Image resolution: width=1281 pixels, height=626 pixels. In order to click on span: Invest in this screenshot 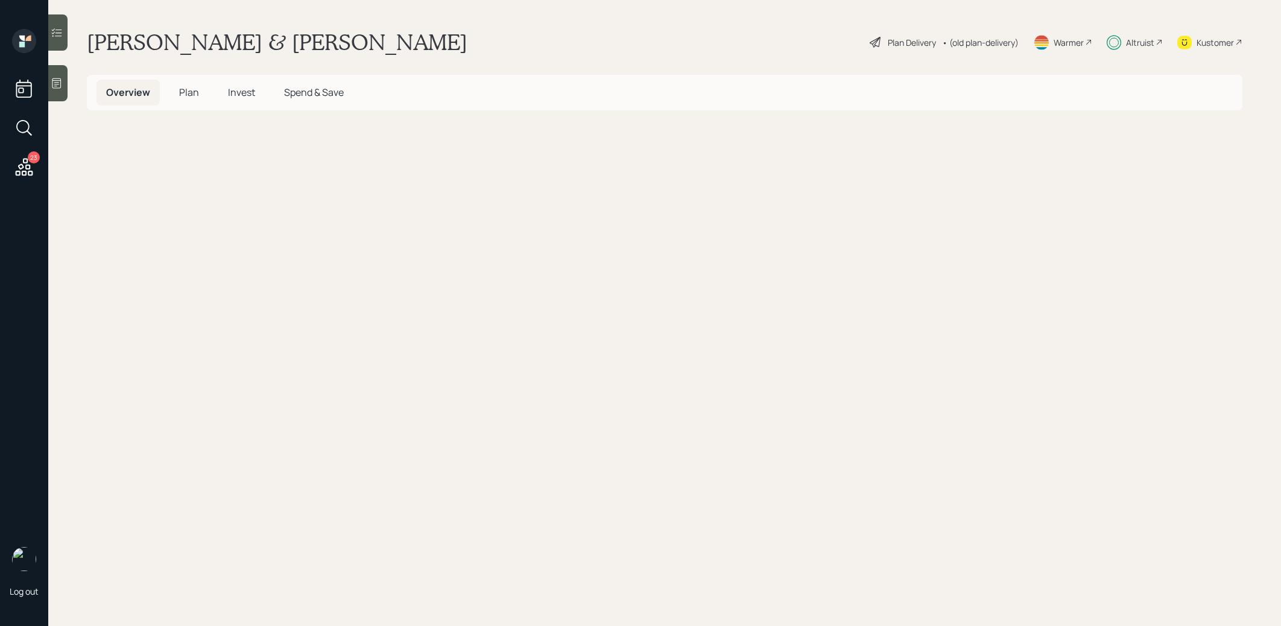, I will do `click(241, 92)`.